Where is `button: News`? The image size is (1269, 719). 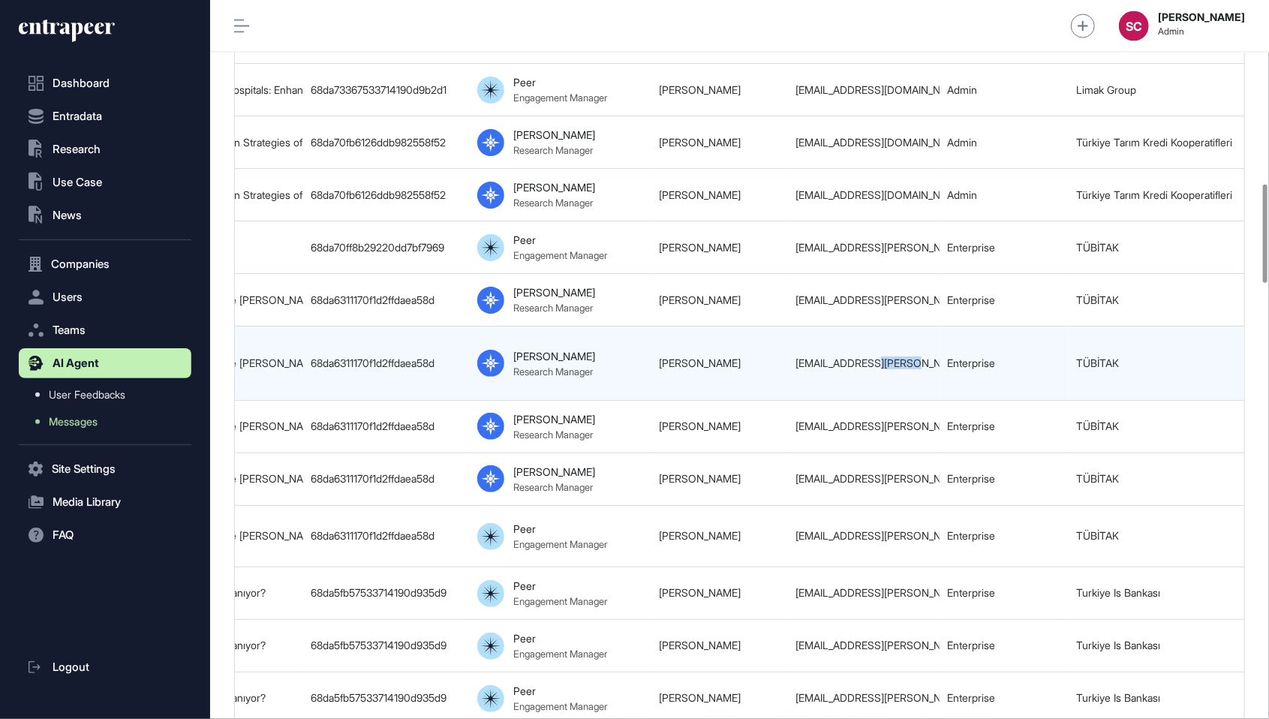
button: News is located at coordinates (105, 215).